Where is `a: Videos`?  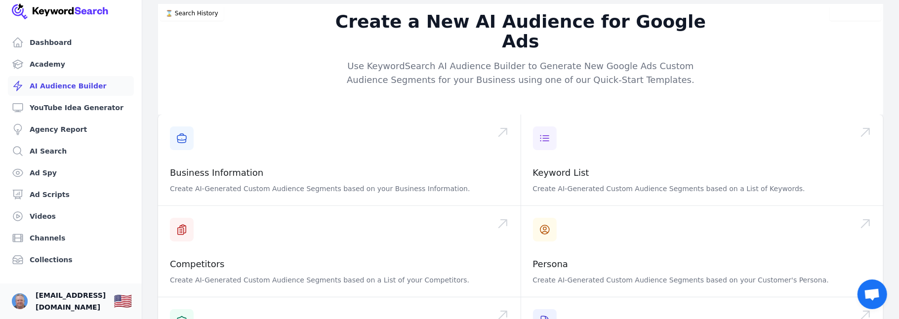 a: Videos is located at coordinates (71, 216).